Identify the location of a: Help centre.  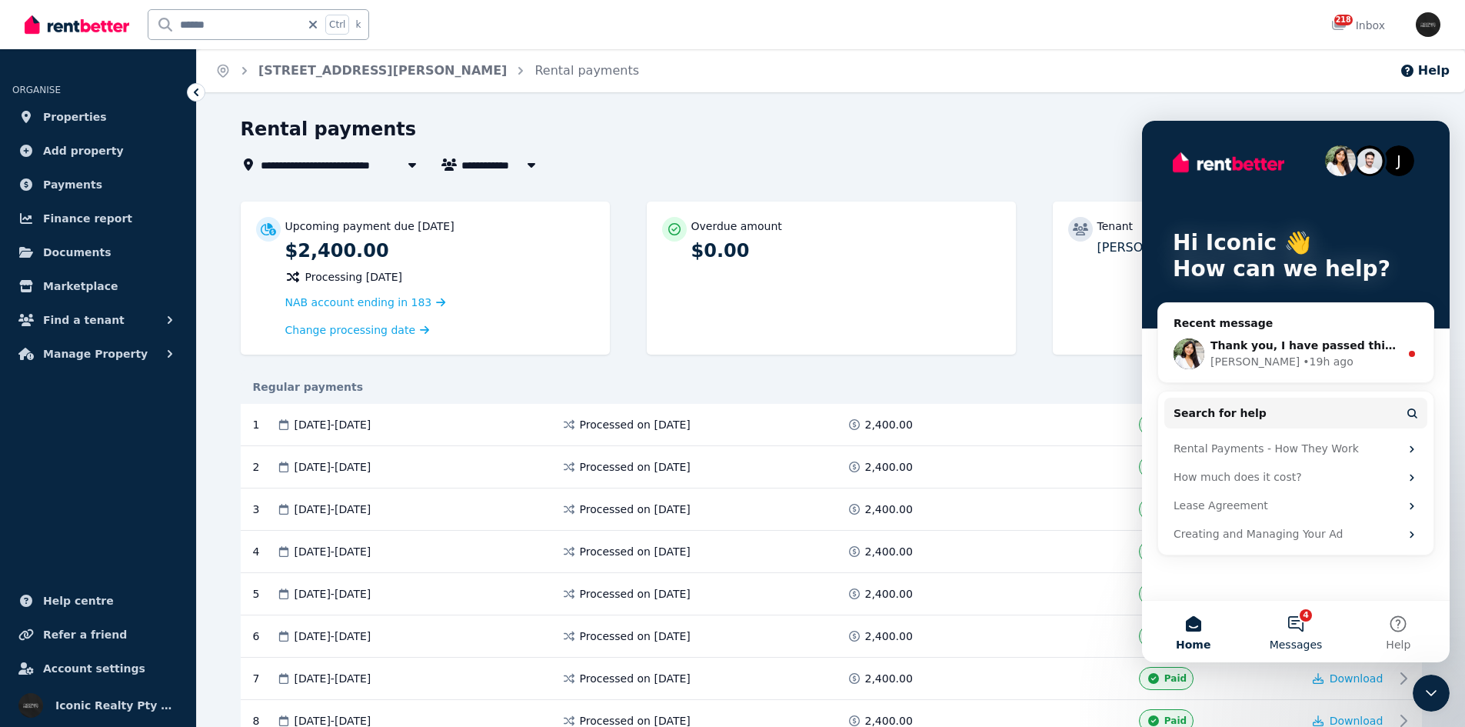
(98, 600).